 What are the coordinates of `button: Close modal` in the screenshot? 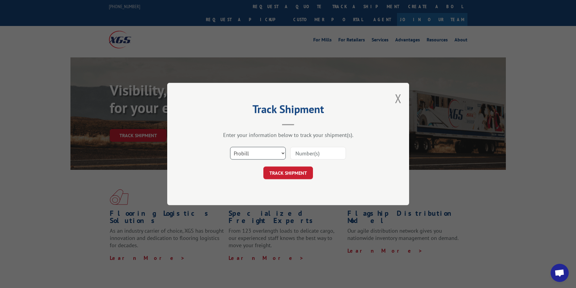 It's located at (398, 98).